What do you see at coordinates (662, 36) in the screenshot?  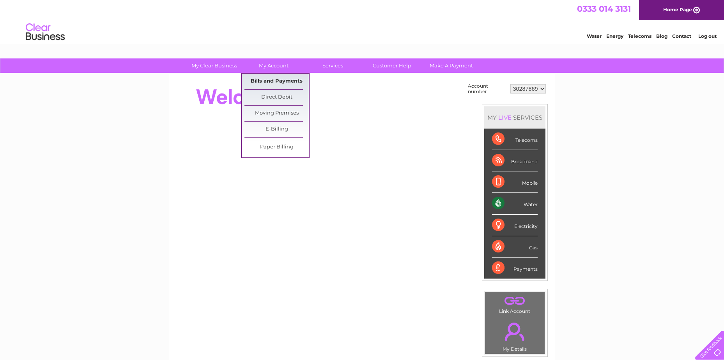 I see `a: Blog` at bounding box center [662, 36].